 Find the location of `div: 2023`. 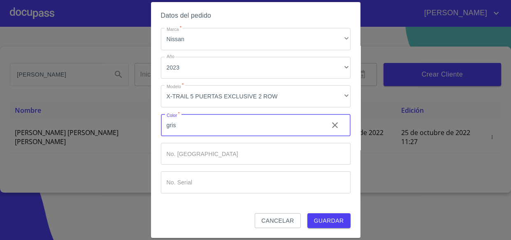

div: 2023 is located at coordinates (255, 68).